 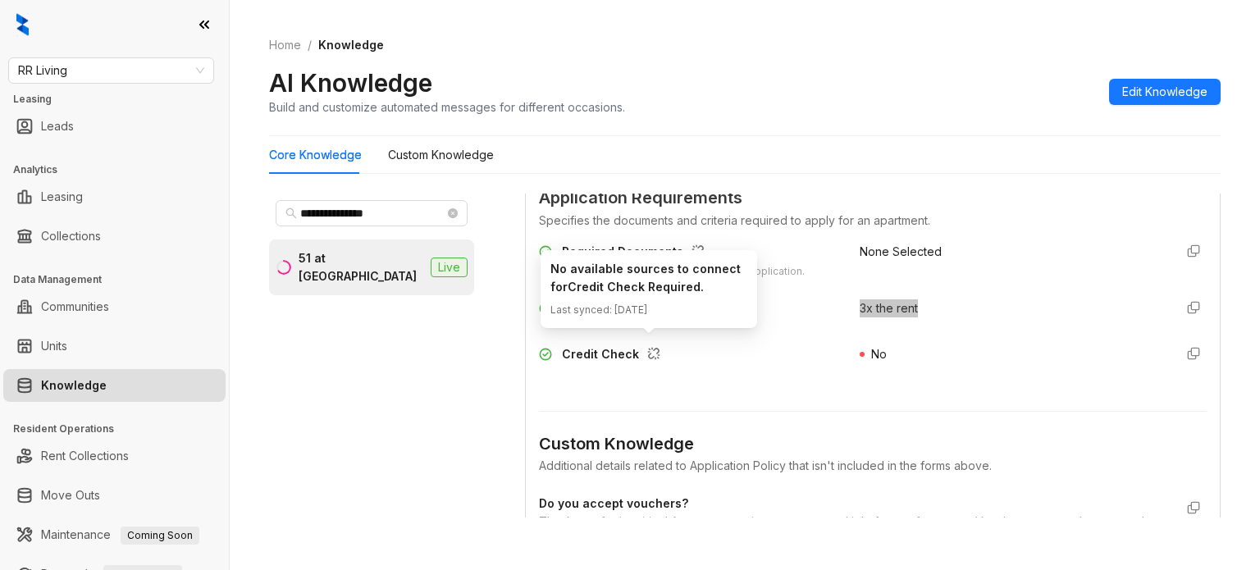 I want to click on div: Additional details related to Application Policy that isn't included in the forms above., so click(x=873, y=466).